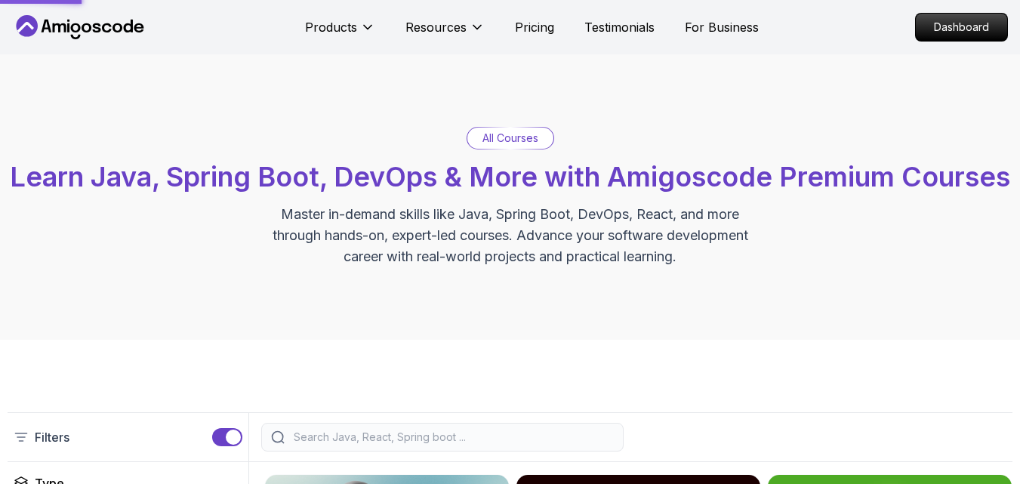 This screenshot has height=484, width=1020. I want to click on p: Dashboard, so click(961, 27).